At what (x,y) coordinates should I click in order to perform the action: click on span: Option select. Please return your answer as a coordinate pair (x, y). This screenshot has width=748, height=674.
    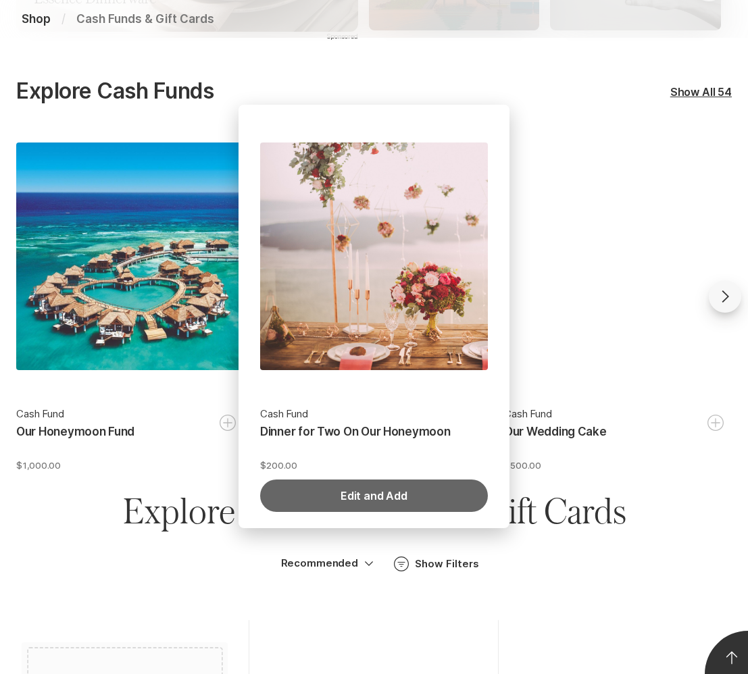
    Looking at the image, I should click on (369, 563).